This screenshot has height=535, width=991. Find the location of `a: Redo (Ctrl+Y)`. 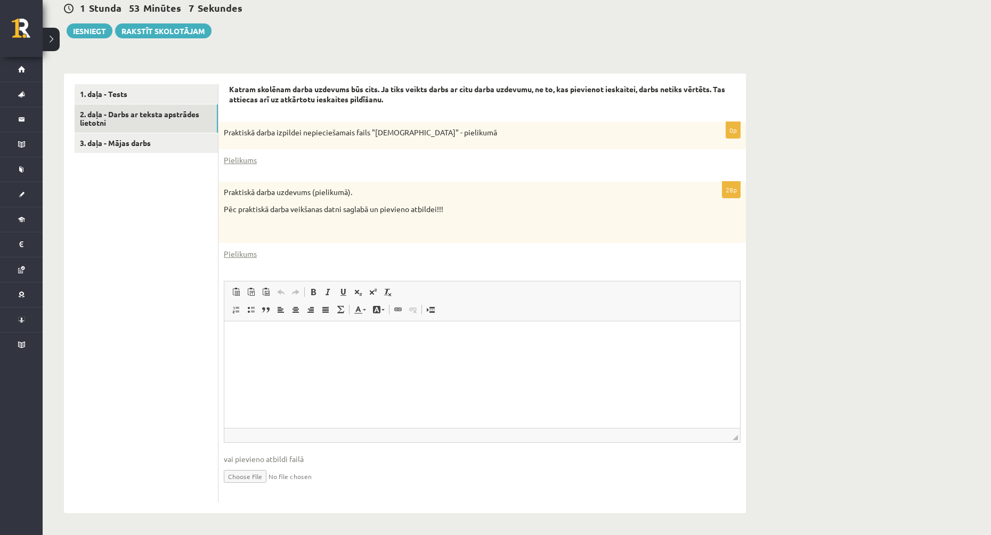

a: Redo (Ctrl+Y) is located at coordinates (296, 292).